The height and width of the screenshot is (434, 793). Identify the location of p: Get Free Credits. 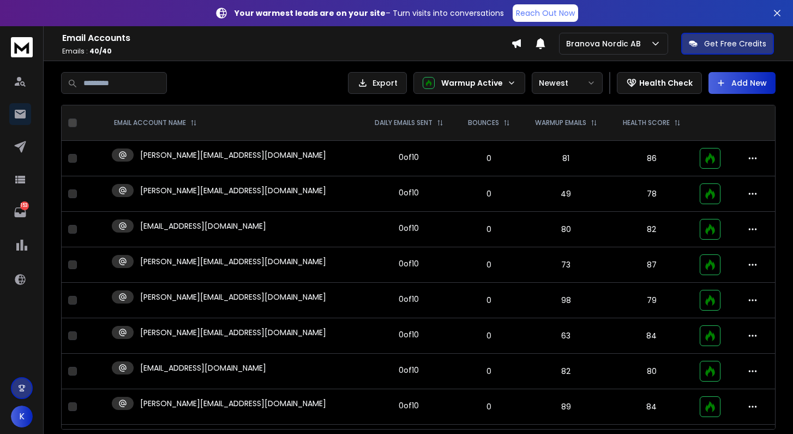
(735, 44).